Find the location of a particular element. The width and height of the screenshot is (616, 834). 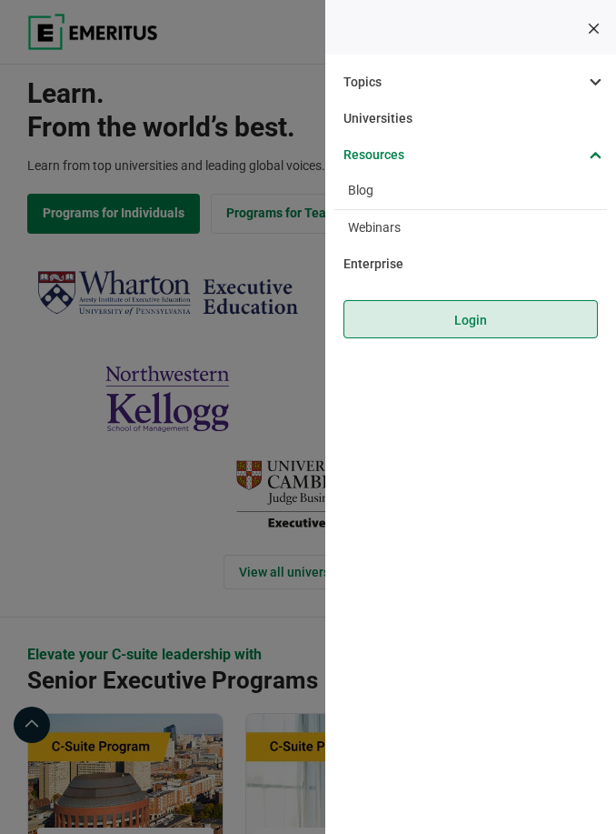

button: Toggle Menu is located at coordinates (598, 29).